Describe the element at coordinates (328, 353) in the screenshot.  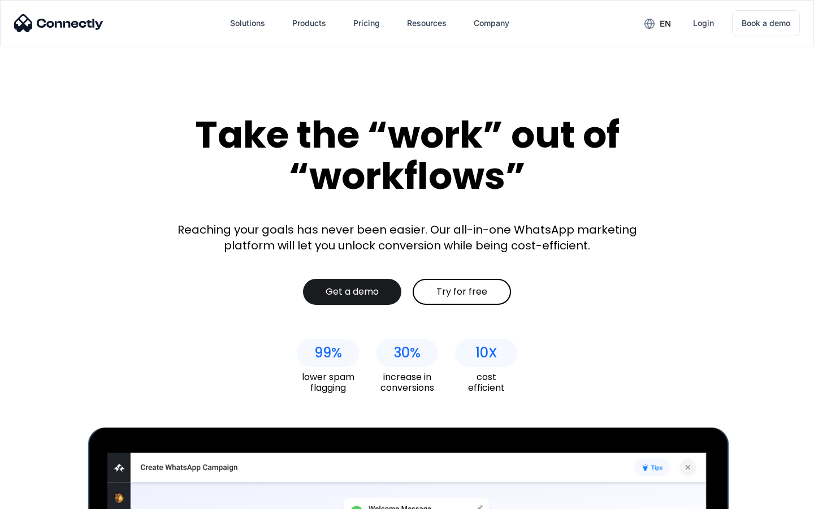
I see `div: 99%` at that location.